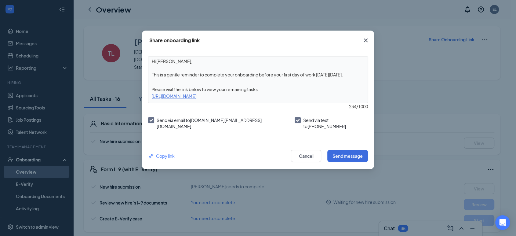 This screenshot has height=236, width=516. I want to click on button: Link Copy link, so click(161, 156).